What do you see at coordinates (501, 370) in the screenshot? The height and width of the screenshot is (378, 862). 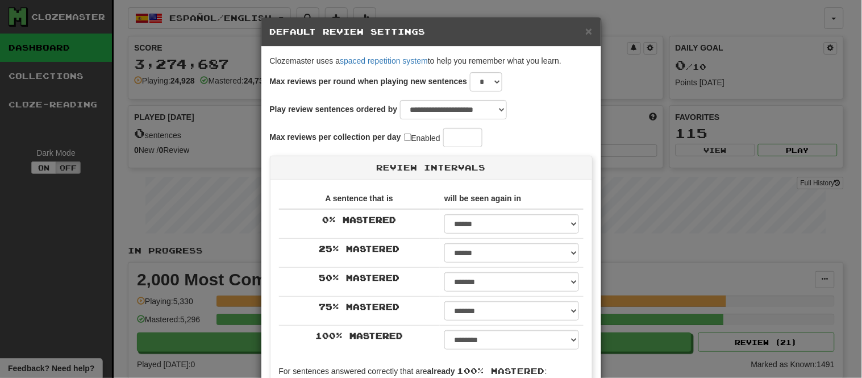 I see `span: 100% Mastered` at bounding box center [501, 370].